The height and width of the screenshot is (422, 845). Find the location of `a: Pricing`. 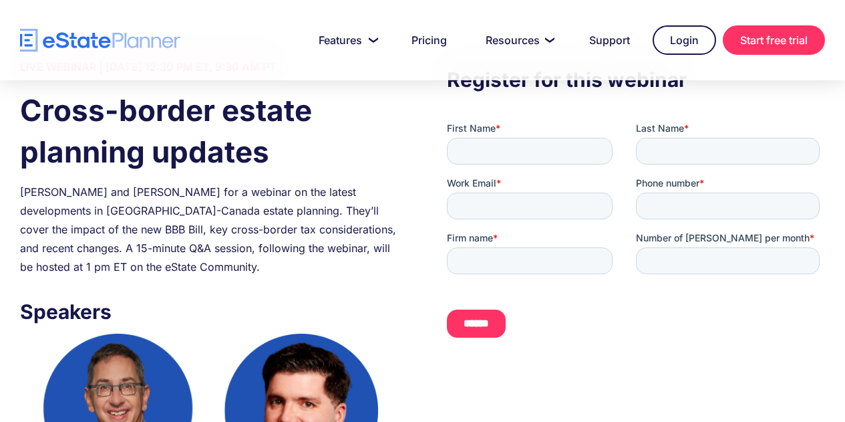

a: Pricing is located at coordinates (429, 40).